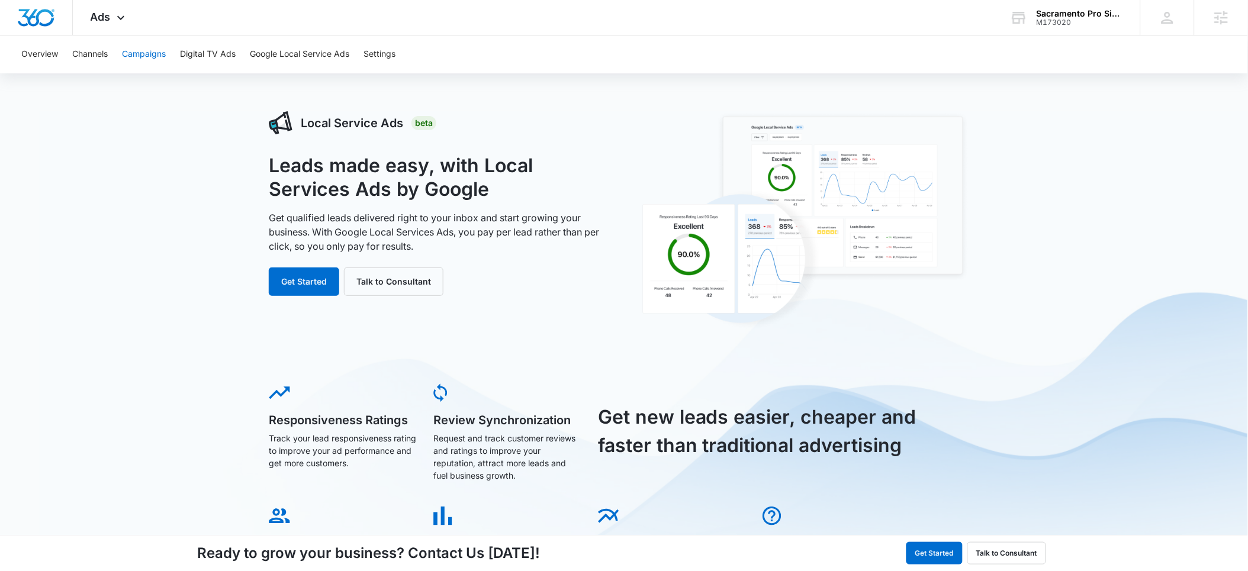  What do you see at coordinates (352, 123) in the screenshot?
I see `h3: Local Service Ads` at bounding box center [352, 123].